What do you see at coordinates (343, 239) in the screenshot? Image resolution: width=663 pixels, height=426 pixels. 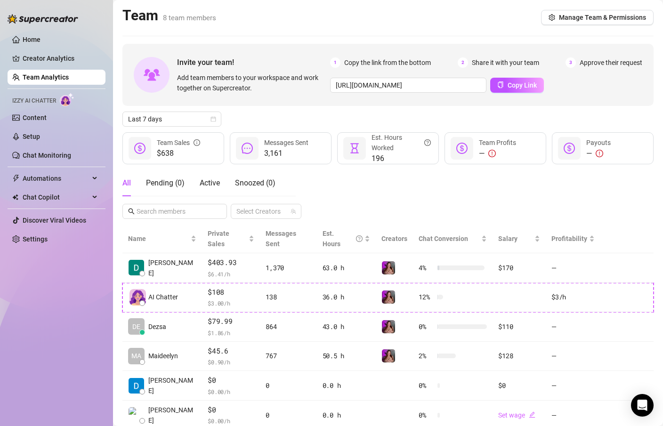 I see `div: Est. Hours` at bounding box center [343, 239].